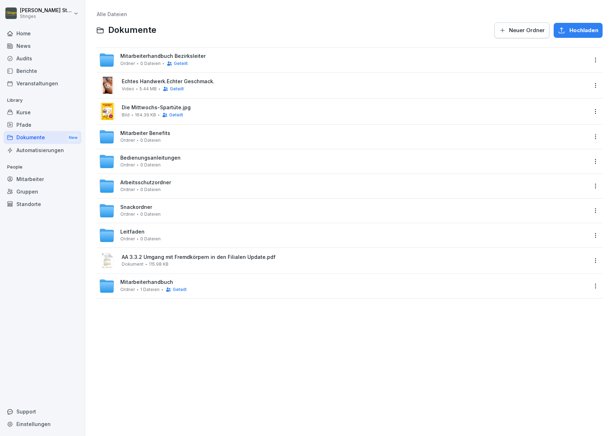 Image resolution: width=614 pixels, height=436 pixels. Describe the element at coordinates (145, 133) in the screenshot. I see `span: Mitarbeiter Benefits` at that location.